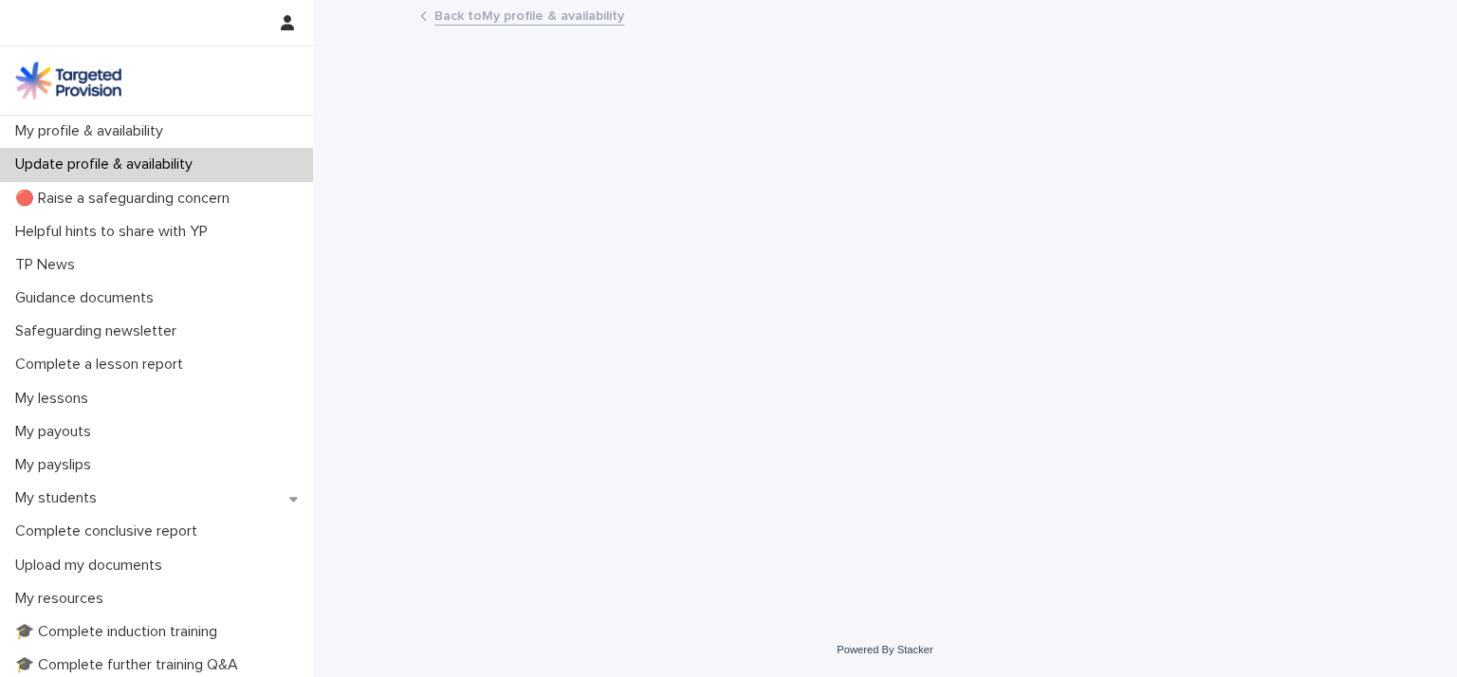 Image resolution: width=1457 pixels, height=677 pixels. What do you see at coordinates (57, 432) in the screenshot?
I see `p: My payouts` at bounding box center [57, 432].